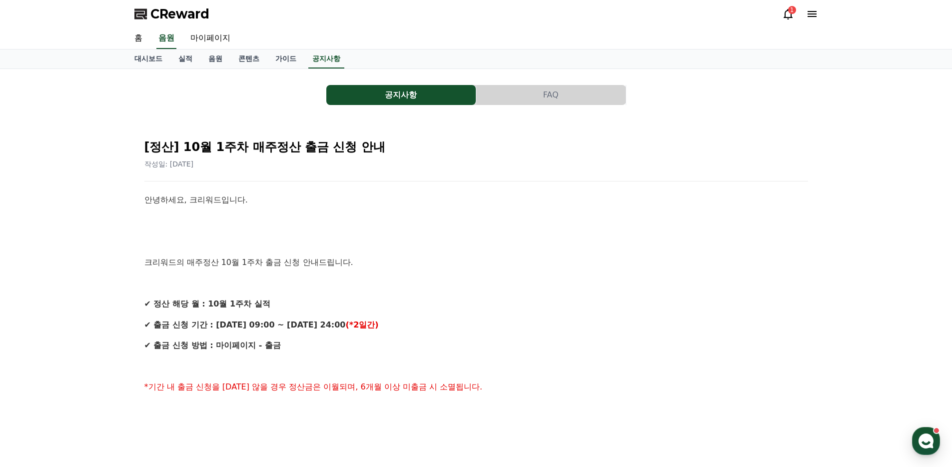 Image resolution: width=952 pixels, height=467 pixels. What do you see at coordinates (138, 38) in the screenshot?
I see `a: 홈` at bounding box center [138, 38].